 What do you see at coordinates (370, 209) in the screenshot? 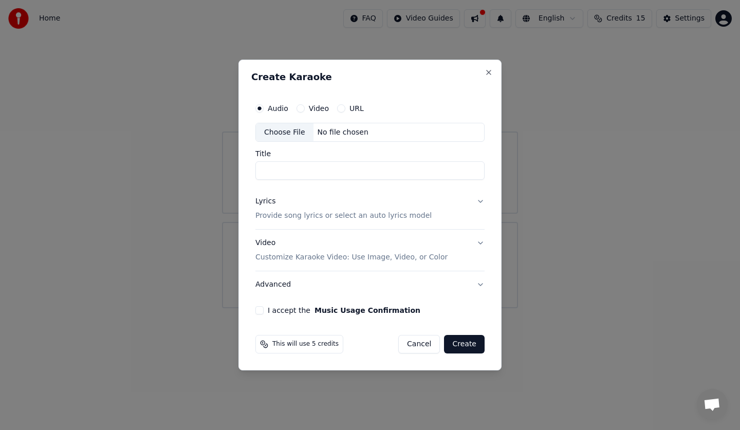
I see `button: LyricsProvide song lyrics or select an auto lyrics model` at bounding box center [370, 209].